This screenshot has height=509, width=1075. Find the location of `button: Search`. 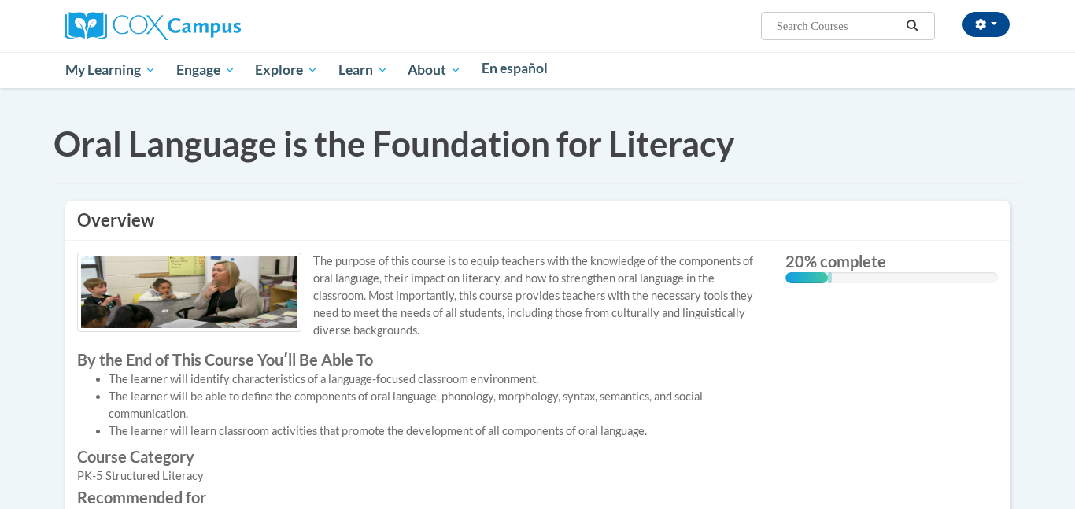

button: Search is located at coordinates (912, 26).